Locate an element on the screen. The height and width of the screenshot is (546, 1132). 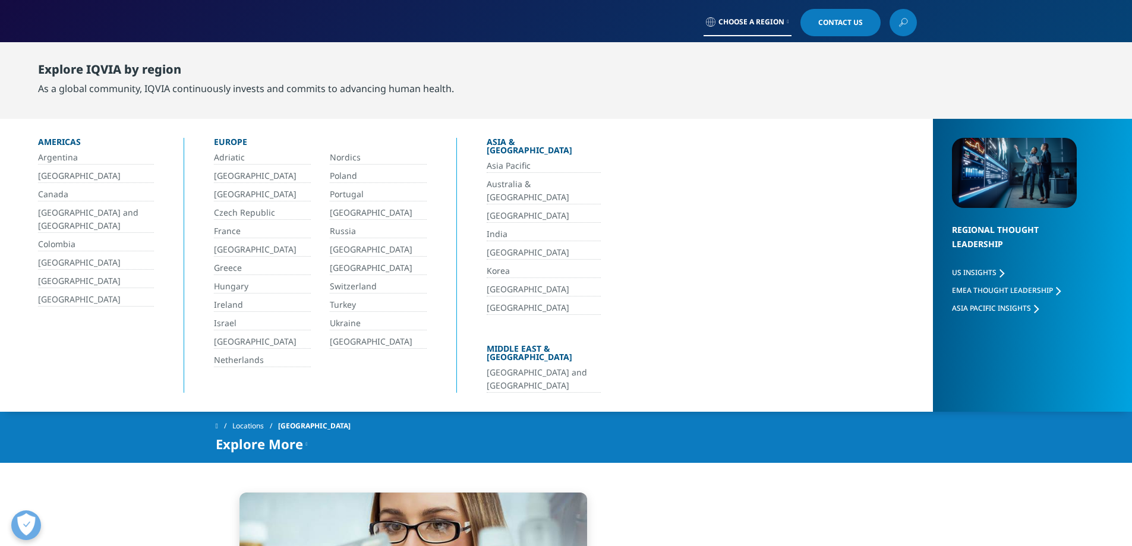
a: Russia is located at coordinates (378, 231).